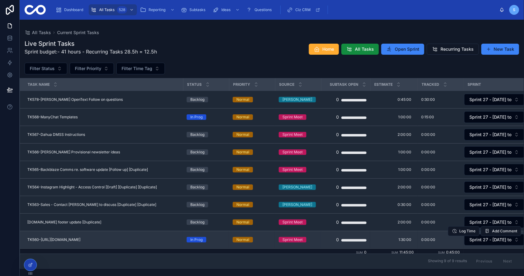 Image resolution: width=524 pixels, height=276 pixels. I want to click on span: Questions, so click(263, 10).